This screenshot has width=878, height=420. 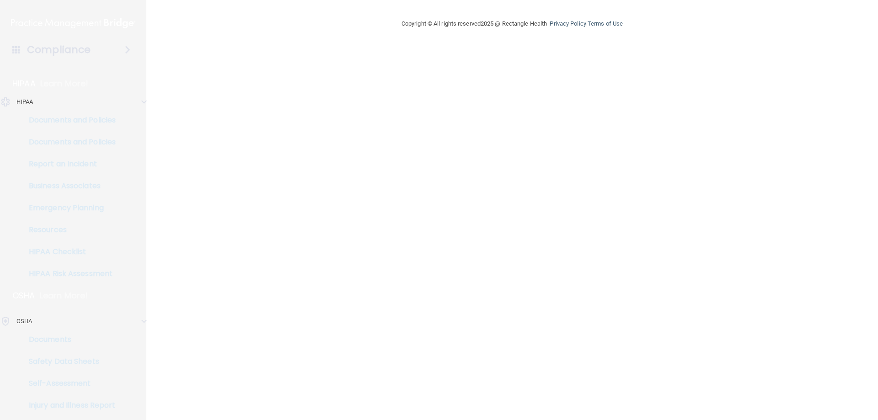 I want to click on p: HIPAA Checklist, so click(x=68, y=252).